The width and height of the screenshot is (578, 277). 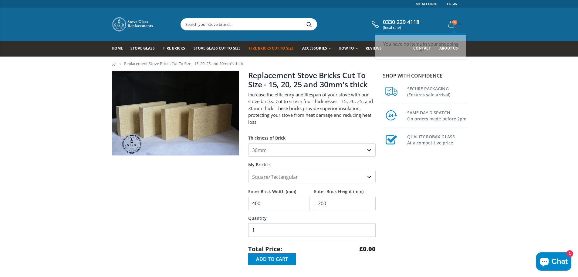 I want to click on p: Shop with confidence, so click(x=425, y=76).